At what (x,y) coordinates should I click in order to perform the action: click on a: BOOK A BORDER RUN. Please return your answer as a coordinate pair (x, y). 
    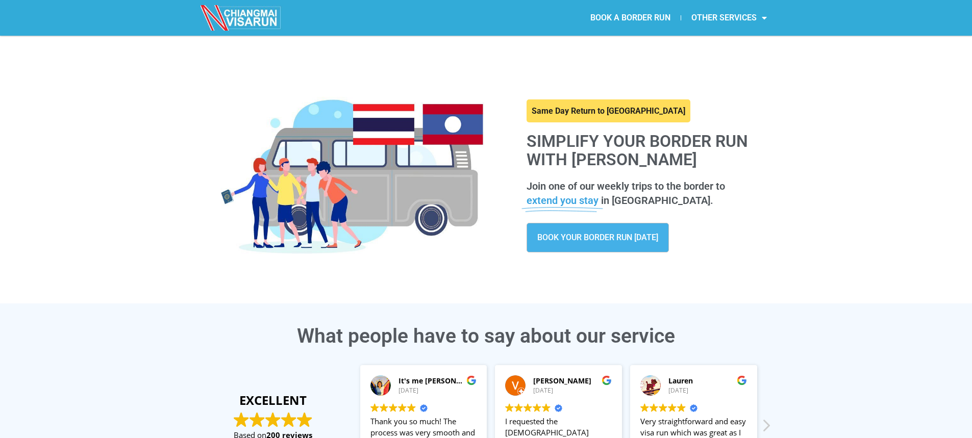
    Looking at the image, I should click on (630, 18).